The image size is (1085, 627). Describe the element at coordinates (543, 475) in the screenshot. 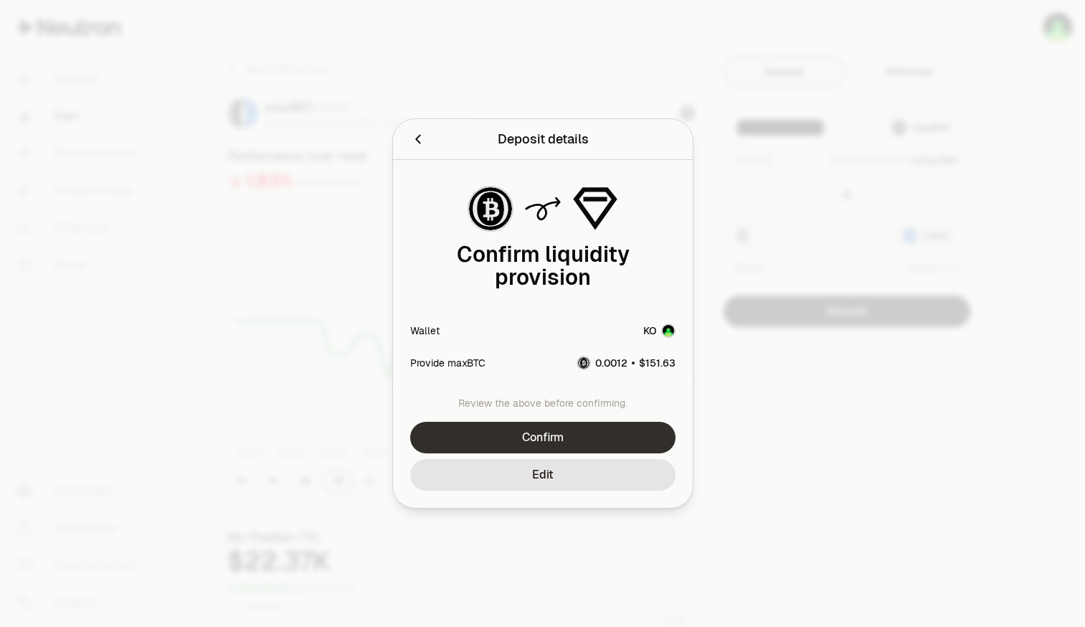

I see `button: Edit` at that location.